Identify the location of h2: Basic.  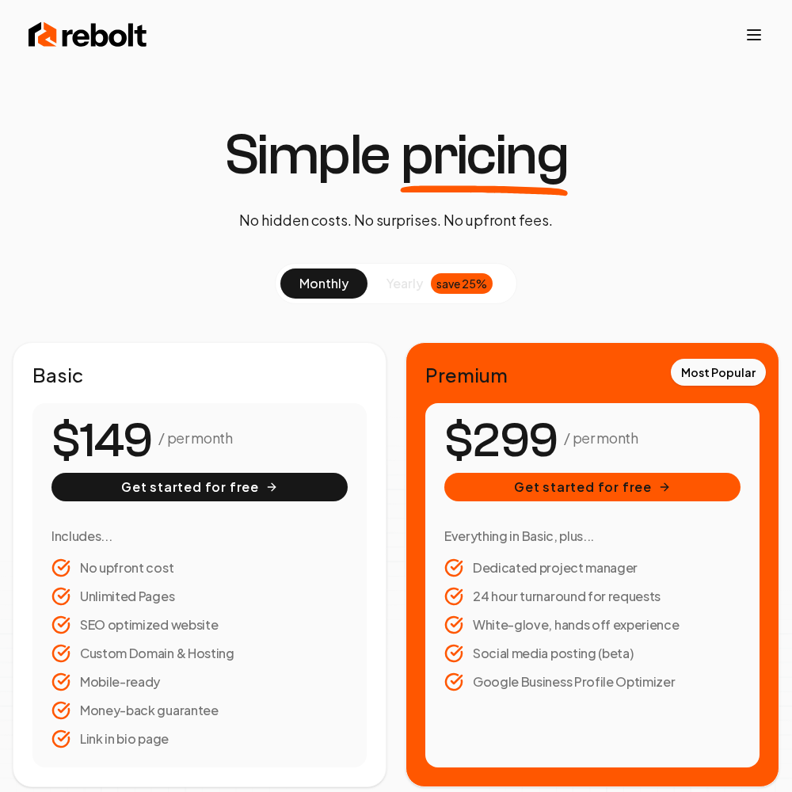
(200, 374).